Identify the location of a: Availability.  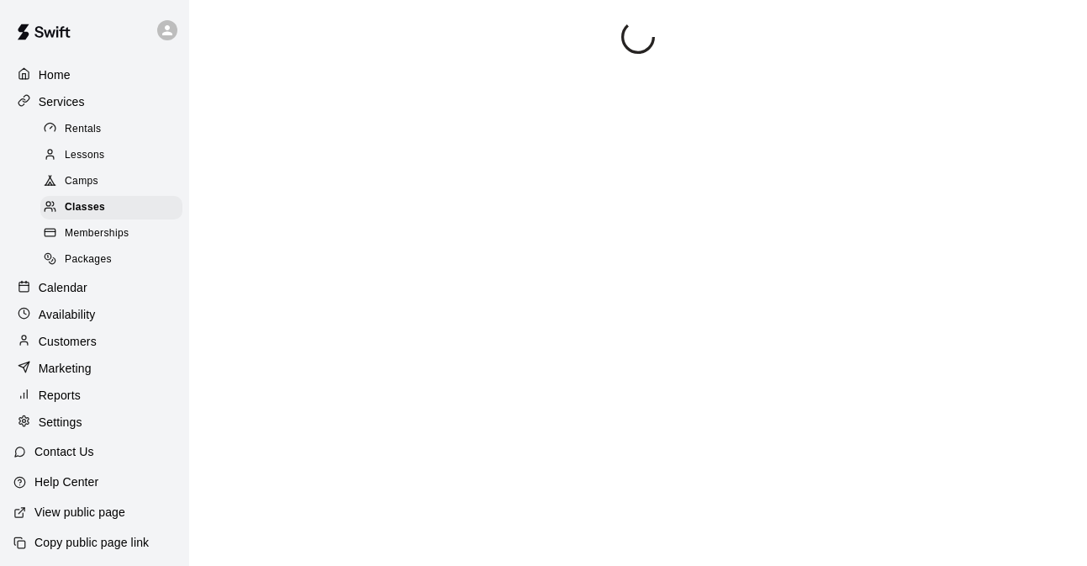
(94, 314).